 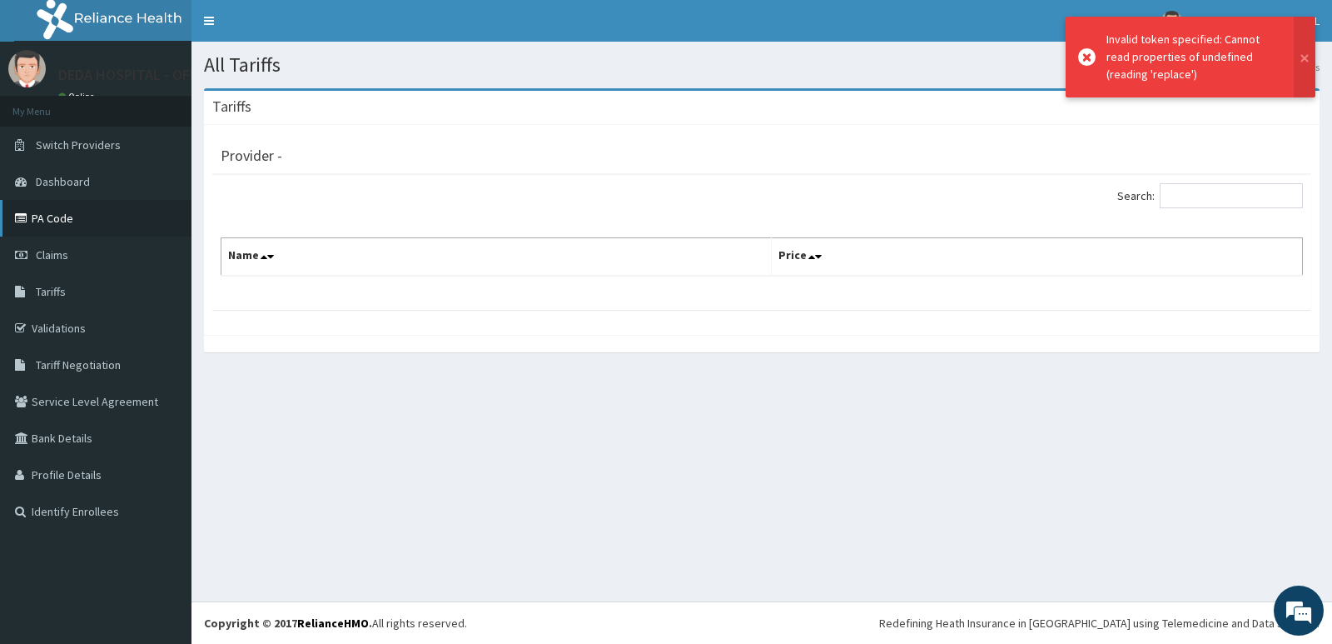 What do you see at coordinates (1192, 57) in the screenshot?
I see `div: Invalid token specified: Cannot read properties of undefined (reading 'replace')` at bounding box center [1192, 57].